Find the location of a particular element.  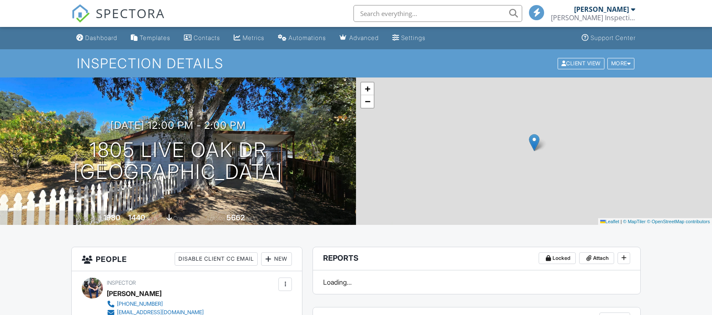

span: crawlspace is located at coordinates (186, 218).